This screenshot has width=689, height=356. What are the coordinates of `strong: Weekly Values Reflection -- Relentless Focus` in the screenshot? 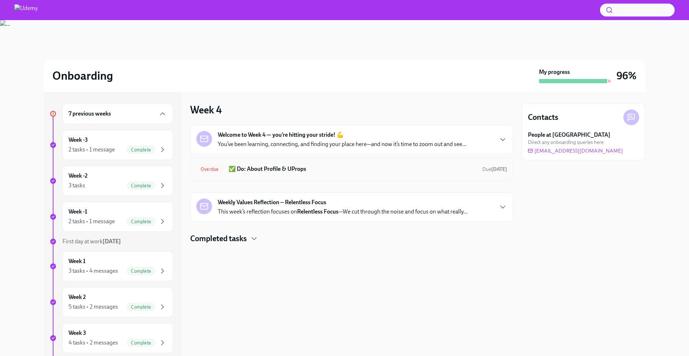 It's located at (272, 202).